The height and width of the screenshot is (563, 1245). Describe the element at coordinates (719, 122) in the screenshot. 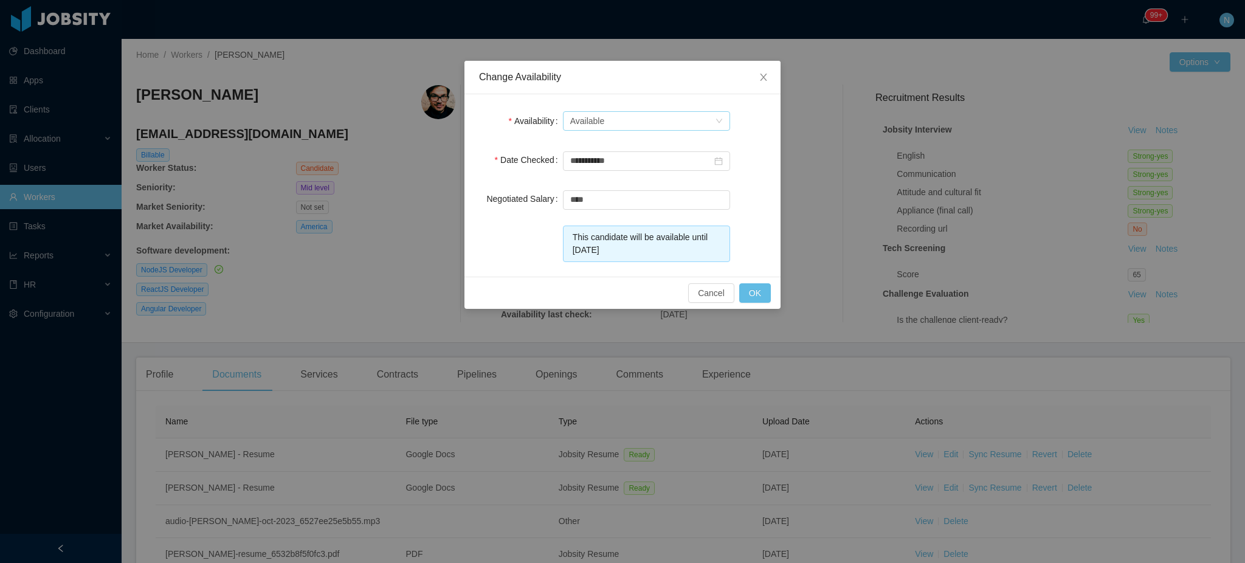

I see `i: icon: down` at that location.